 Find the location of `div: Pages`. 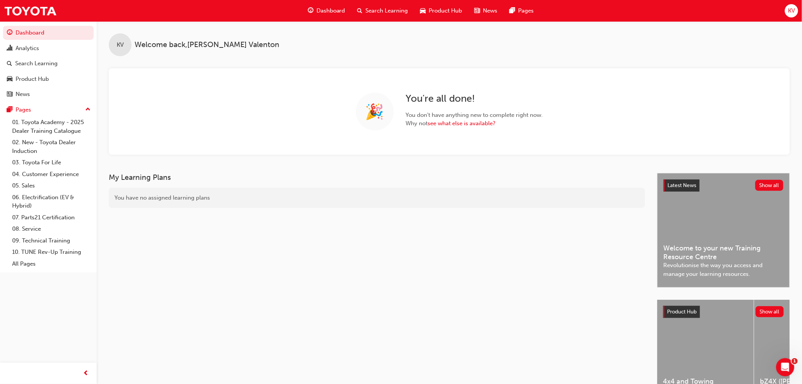

div: Pages is located at coordinates (23, 110).